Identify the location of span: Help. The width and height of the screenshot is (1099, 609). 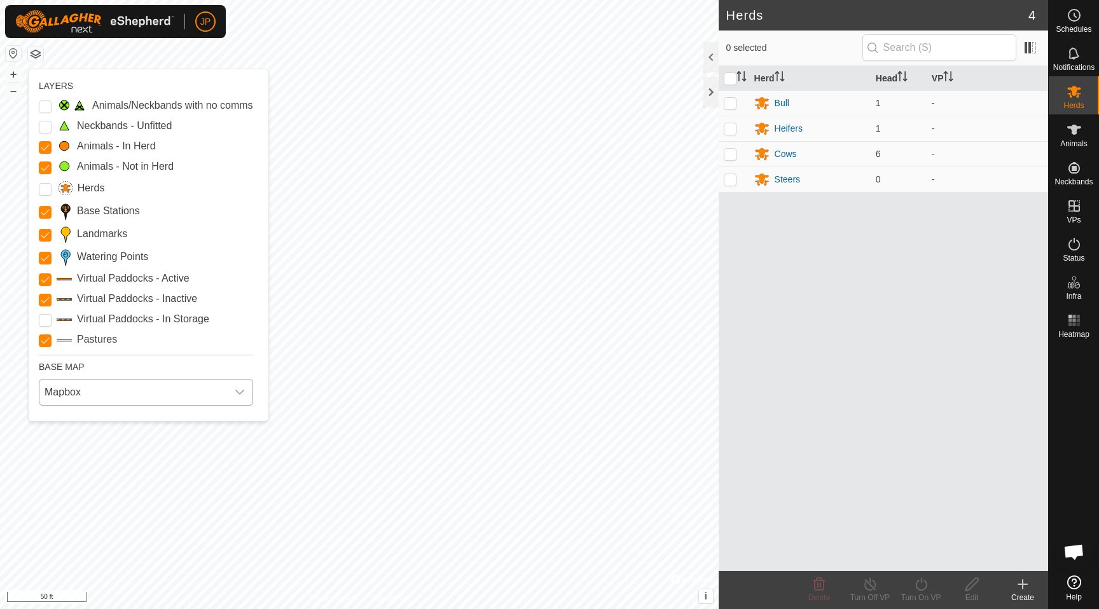
(1074, 597).